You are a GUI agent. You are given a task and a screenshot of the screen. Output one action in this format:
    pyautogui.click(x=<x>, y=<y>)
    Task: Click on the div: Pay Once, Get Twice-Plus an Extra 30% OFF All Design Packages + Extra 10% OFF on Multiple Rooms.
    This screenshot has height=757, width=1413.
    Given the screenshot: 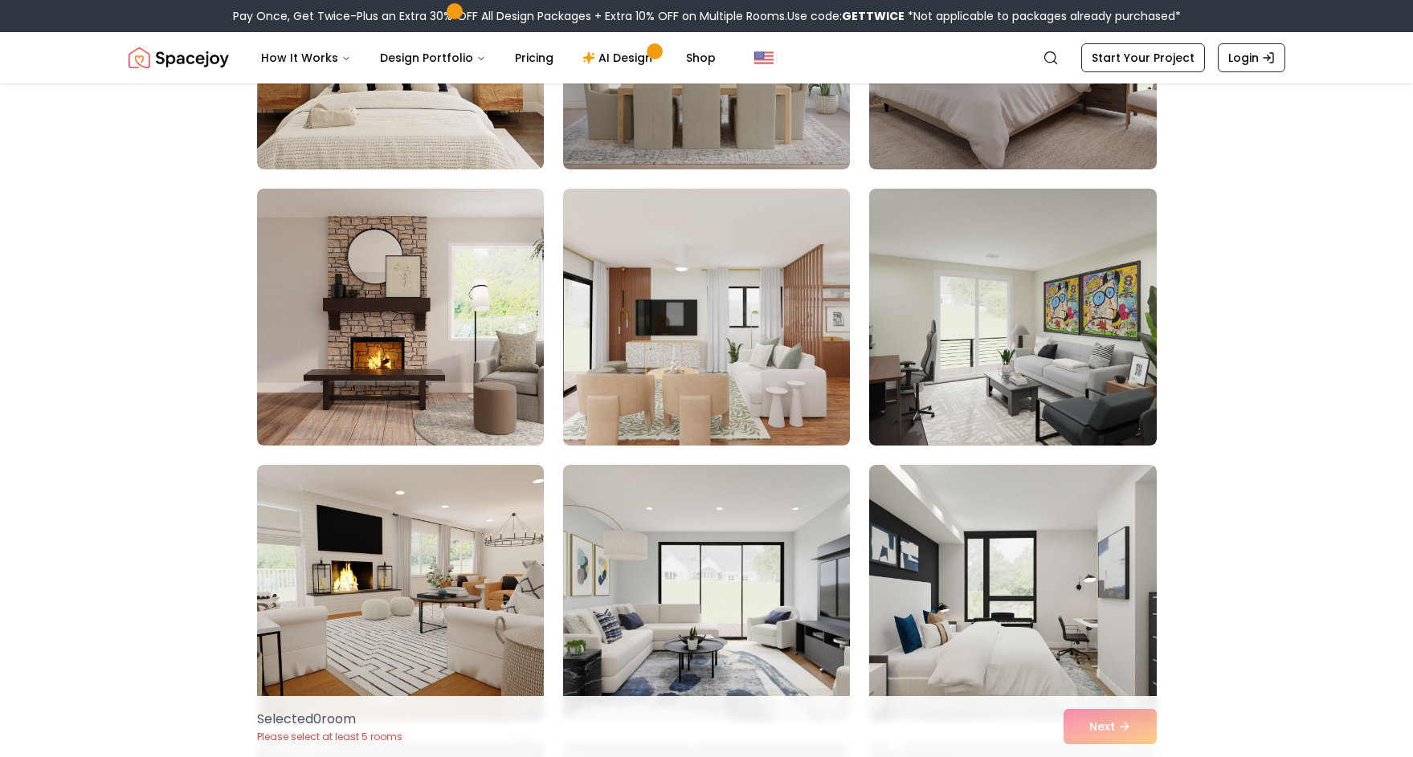 What is the action you would take?
    pyautogui.click(x=707, y=16)
    